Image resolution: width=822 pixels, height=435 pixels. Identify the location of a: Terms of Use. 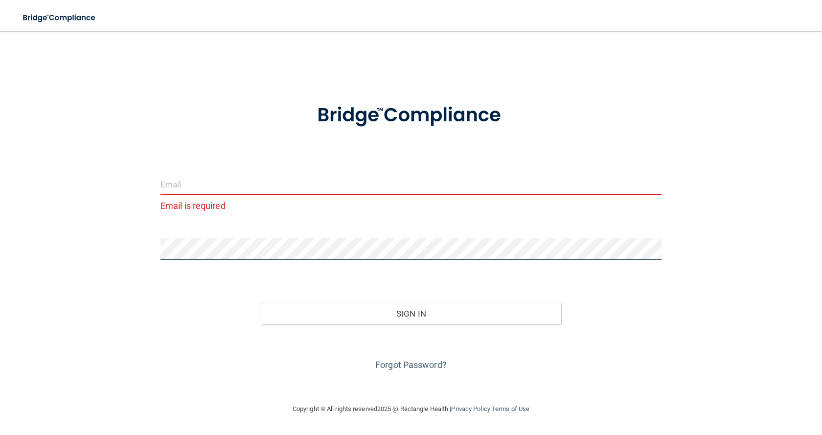
(510, 409).